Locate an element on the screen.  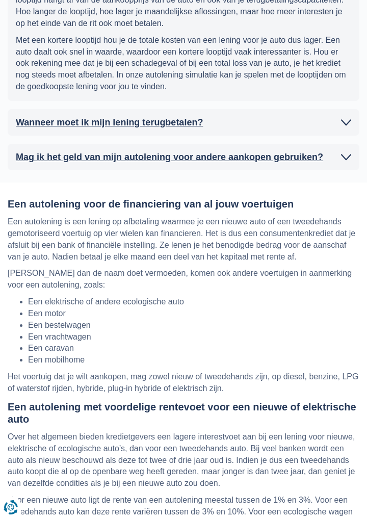
p: Met een kortere looptijd hou je de totale kosten van een lening voor je auto dus lager. Een auto ... is located at coordinates (183, 64).